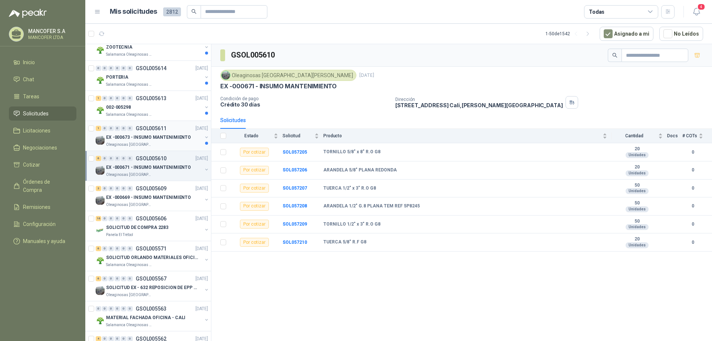 This screenshot has height=341, width=712. What do you see at coordinates (151, 158) in the screenshot?
I see `p: GSOL005610` at bounding box center [151, 158].